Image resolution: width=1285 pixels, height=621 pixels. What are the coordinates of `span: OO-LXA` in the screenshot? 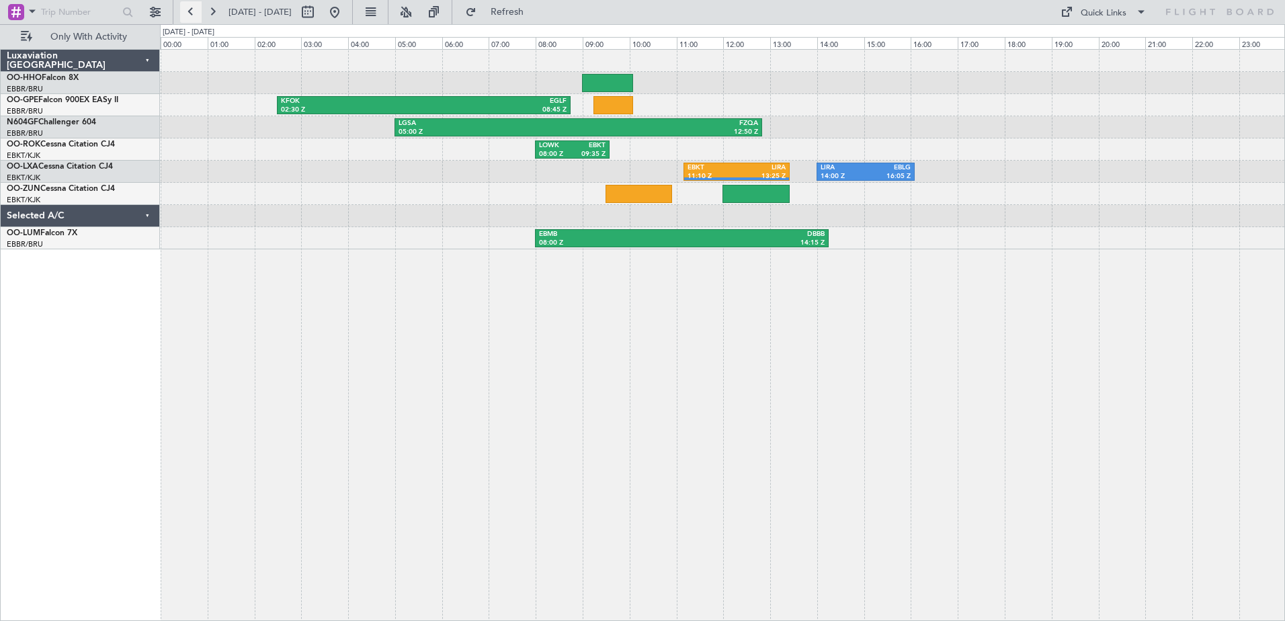 It's located at (22, 167).